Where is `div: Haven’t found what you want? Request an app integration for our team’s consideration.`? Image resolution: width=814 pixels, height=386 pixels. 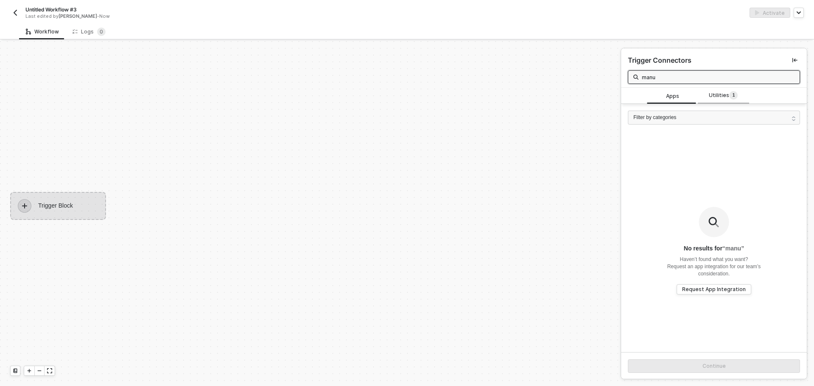
div: Haven’t found what you want? Request an app integration for our team’s consideration. is located at coordinates (714, 267).